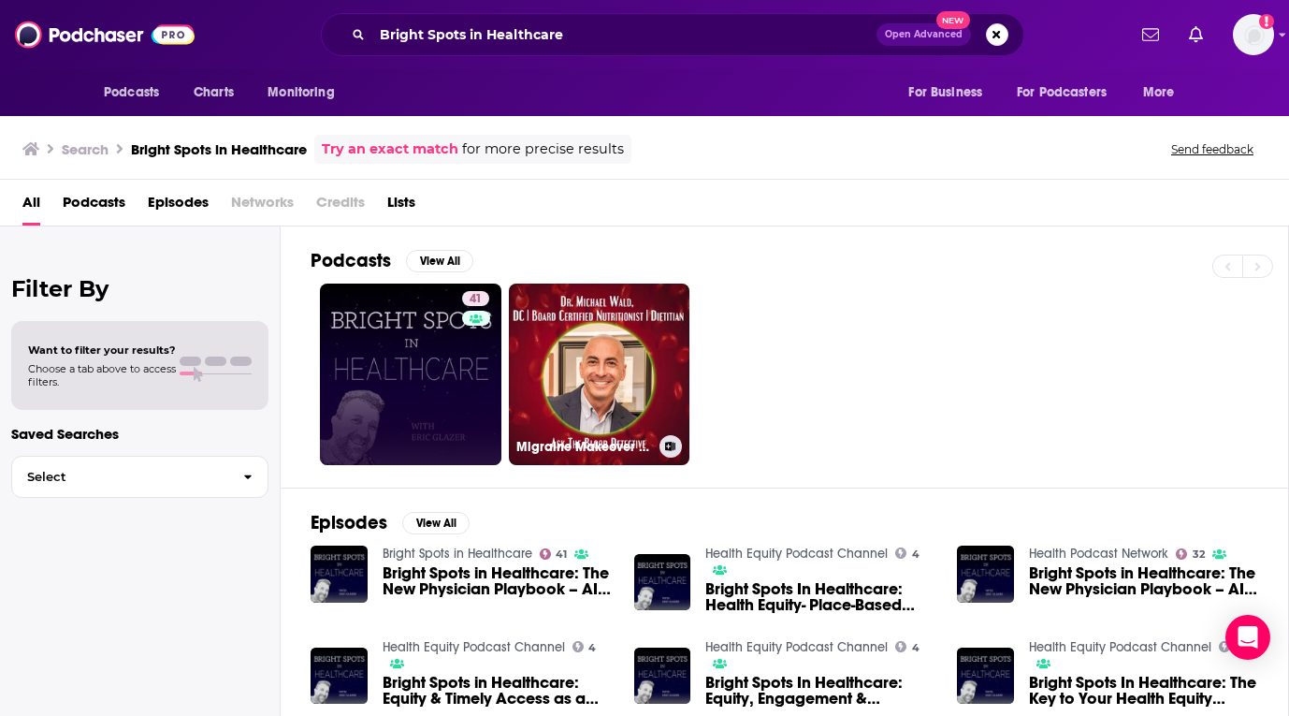  What do you see at coordinates (341, 206) in the screenshot?
I see `span: Credits` at bounding box center [341, 206].